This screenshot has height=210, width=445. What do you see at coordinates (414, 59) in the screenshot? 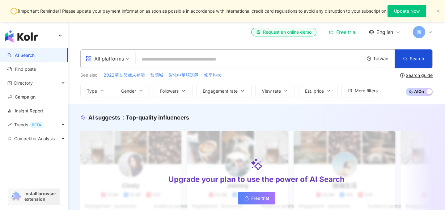
I see `button: Search` at bounding box center [414, 59].